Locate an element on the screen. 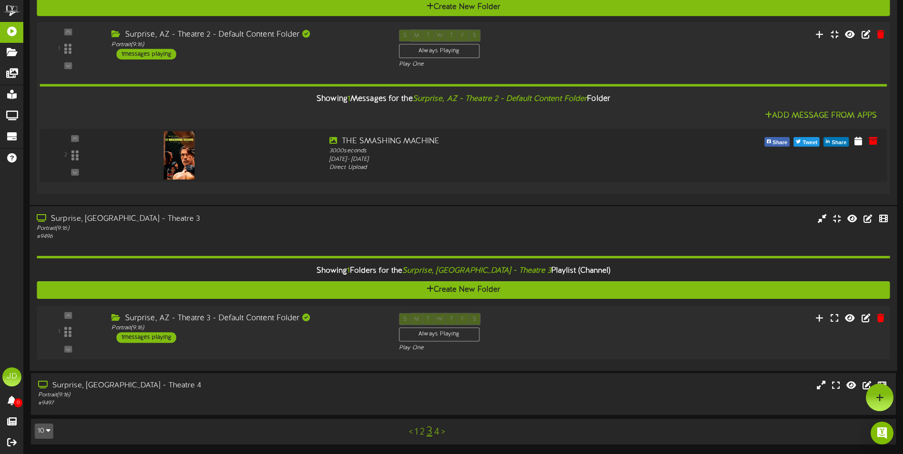 This screenshot has width=903, height=454. i: Surprise, AZ - Theatre 2 - Default Content Folder is located at coordinates (500, 99).